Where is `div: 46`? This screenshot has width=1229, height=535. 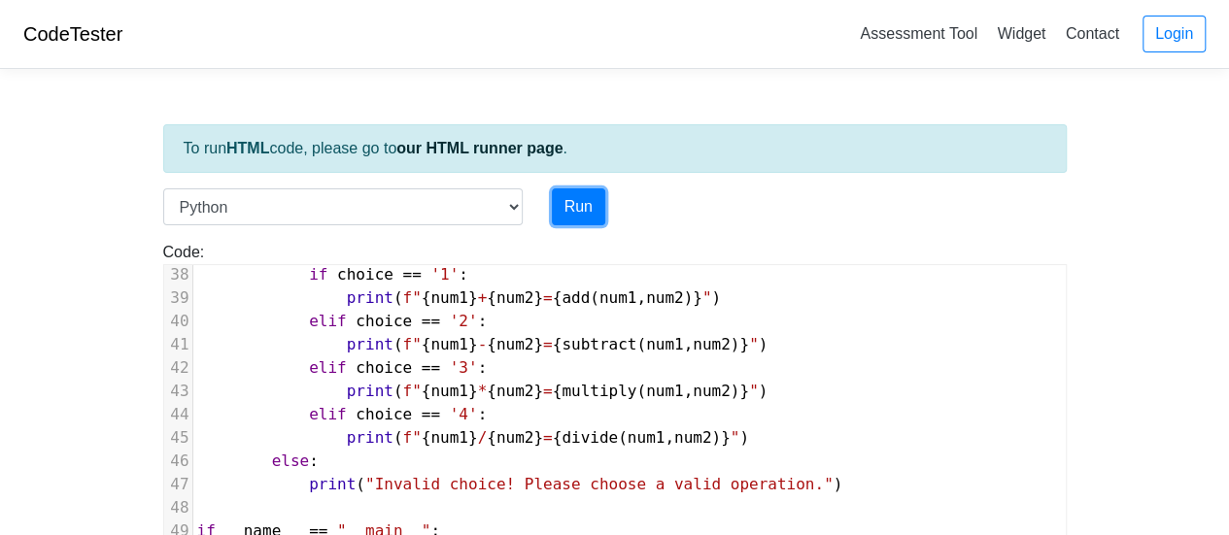 div: 46 is located at coordinates (178, 461).